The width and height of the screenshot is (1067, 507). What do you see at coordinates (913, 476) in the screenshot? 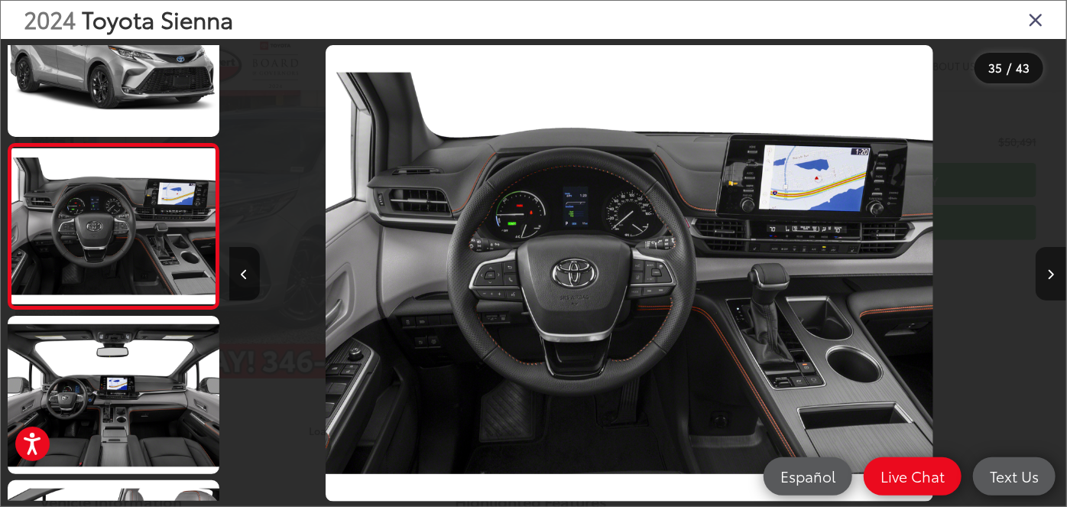
I see `span: Live Chat` at bounding box center [913, 476].